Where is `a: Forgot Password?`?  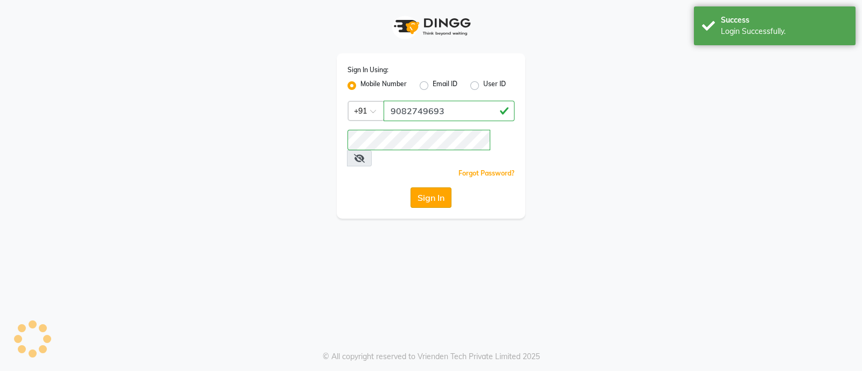
a: Forgot Password? is located at coordinates (486, 173).